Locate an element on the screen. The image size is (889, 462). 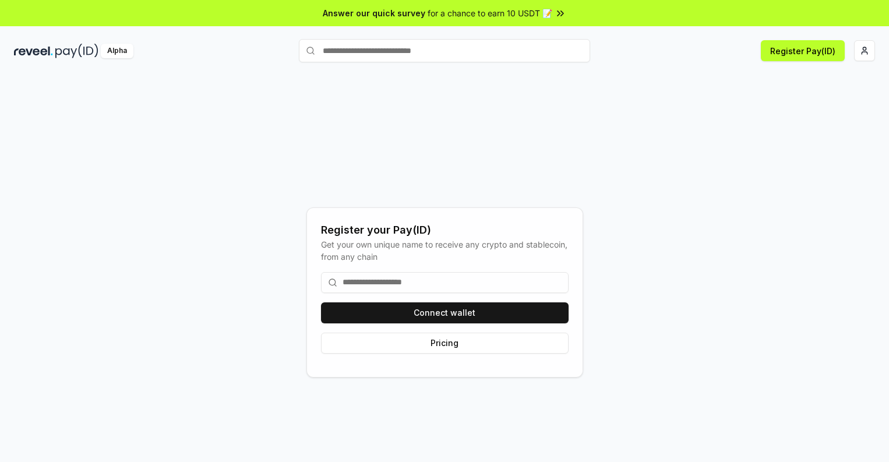
div: Register your Pay(ID) is located at coordinates (445, 230).